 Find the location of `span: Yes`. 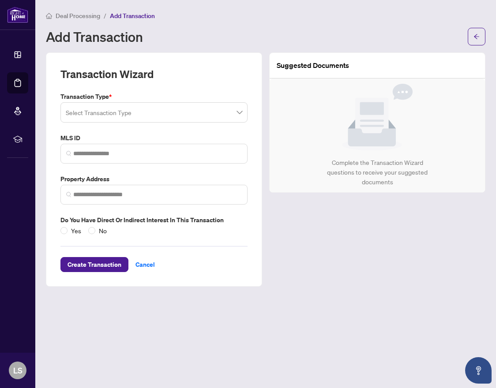

span: Yes is located at coordinates (76, 231).